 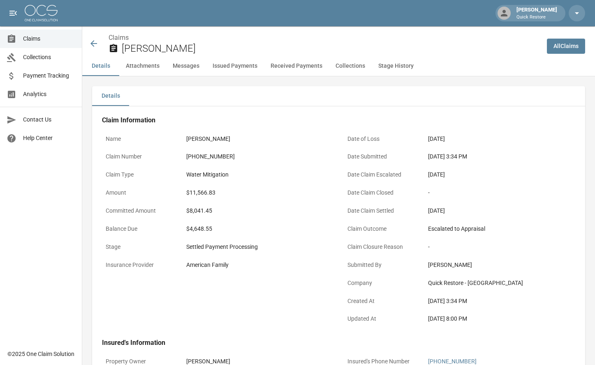 What do you see at coordinates (49, 138) in the screenshot?
I see `span: Help Center` at bounding box center [49, 138].